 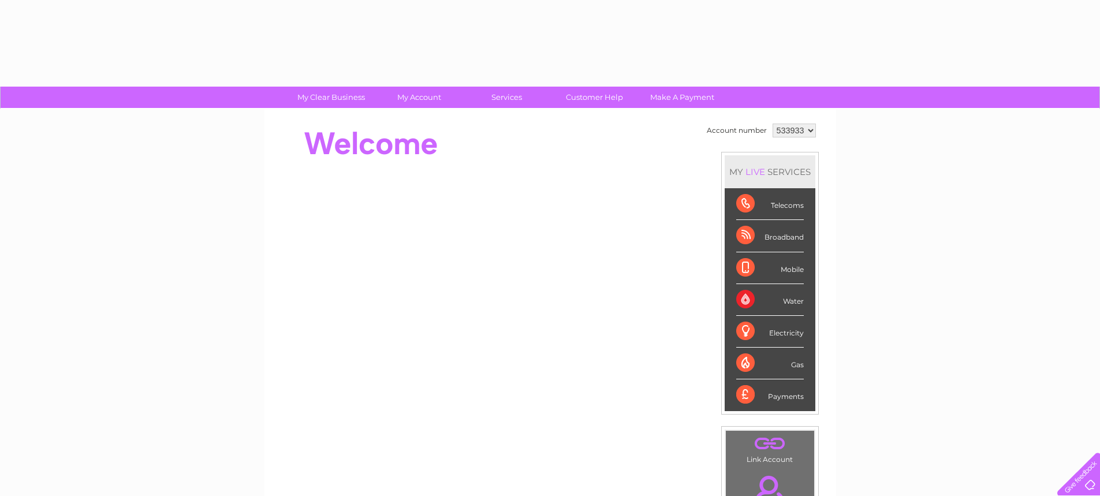 I want to click on div: MY SERVICES, so click(x=770, y=171).